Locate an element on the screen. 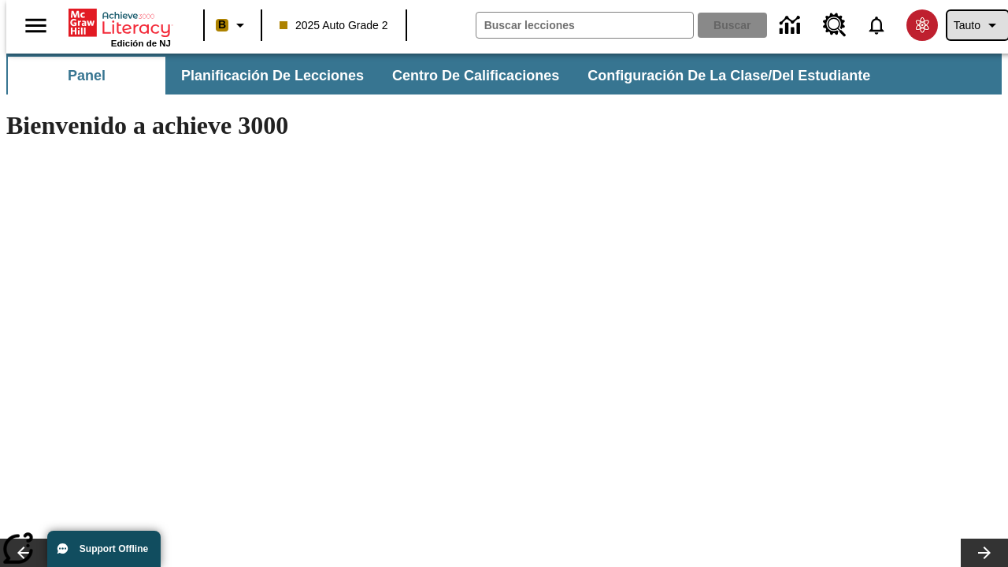 The image size is (1008, 567). a: Notificaciones is located at coordinates (877, 25).